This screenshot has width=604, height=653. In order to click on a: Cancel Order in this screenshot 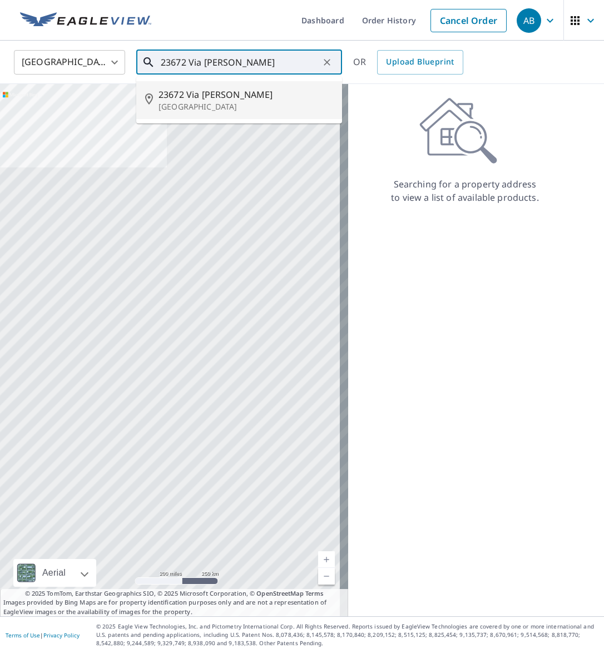, I will do `click(468, 21)`.